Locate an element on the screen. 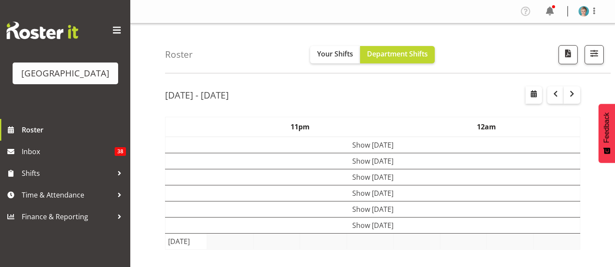 This screenshot has height=267, width=615. button: Your Shifts is located at coordinates (335, 55).